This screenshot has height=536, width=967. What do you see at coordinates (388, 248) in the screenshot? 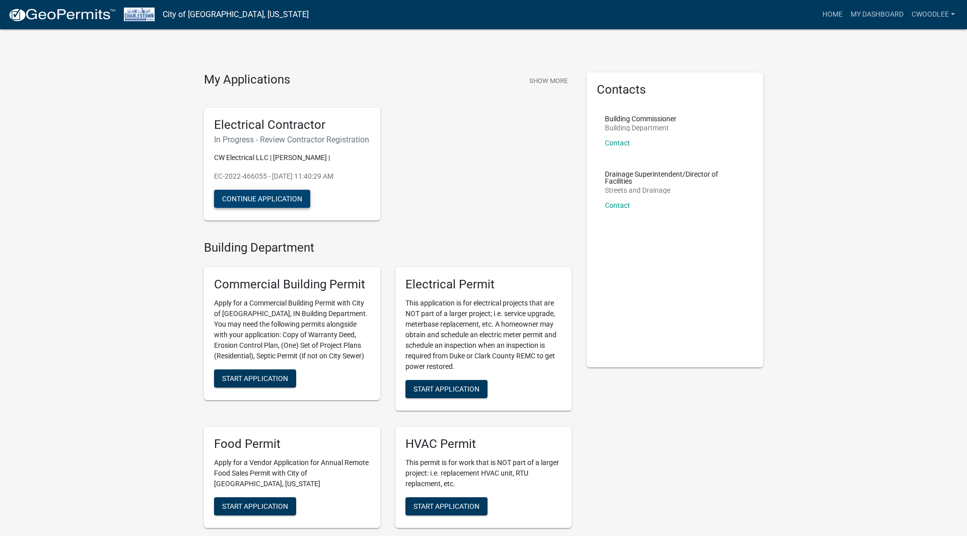
I see `h4: Building Department` at bounding box center [388, 248].